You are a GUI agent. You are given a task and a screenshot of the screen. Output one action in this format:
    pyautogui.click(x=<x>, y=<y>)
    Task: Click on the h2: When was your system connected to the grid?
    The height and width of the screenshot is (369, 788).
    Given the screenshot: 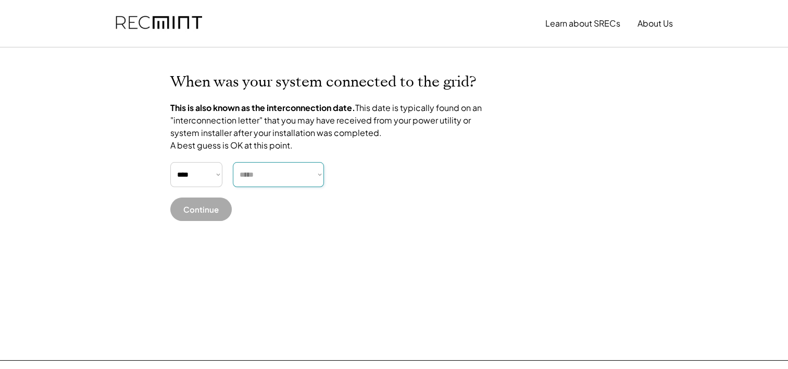 What is the action you would take?
    pyautogui.click(x=323, y=82)
    